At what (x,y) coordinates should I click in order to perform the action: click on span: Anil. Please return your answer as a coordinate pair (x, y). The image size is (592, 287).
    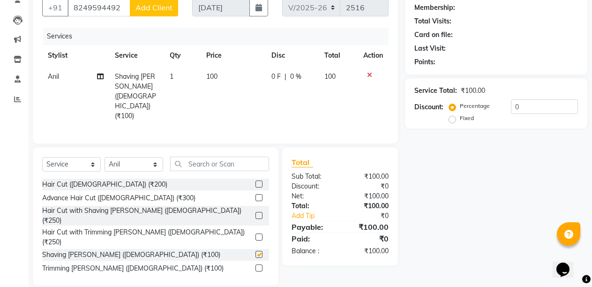
    Looking at the image, I should click on (53, 76).